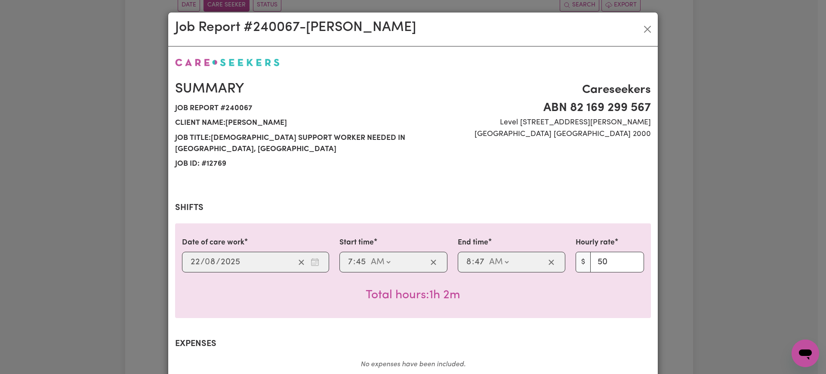  Describe the element at coordinates (357, 243) in the screenshot. I see `label: Start time` at that location.